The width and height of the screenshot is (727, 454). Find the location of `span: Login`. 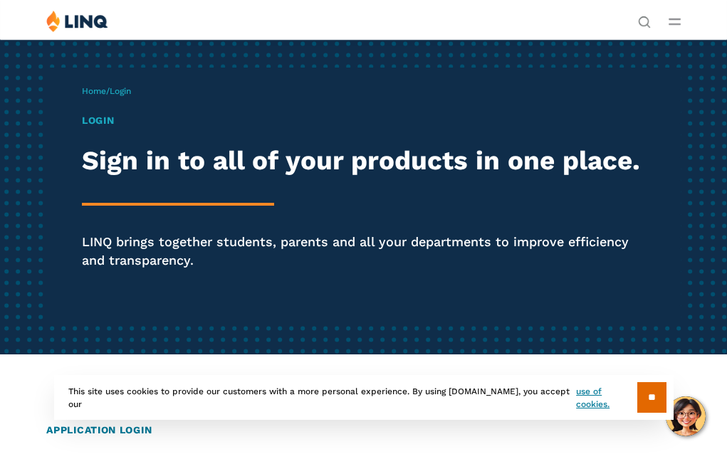

span: Login is located at coordinates (120, 91).